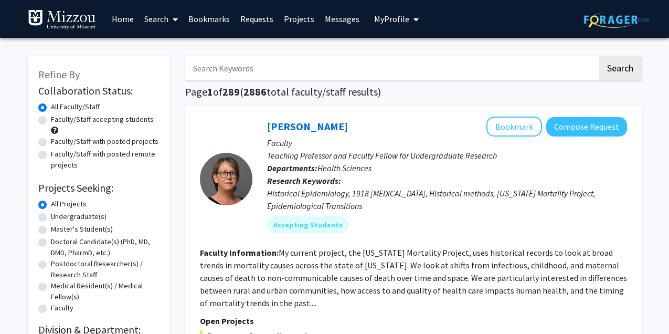 The image size is (669, 334). I want to click on a: Requests, so click(257, 19).